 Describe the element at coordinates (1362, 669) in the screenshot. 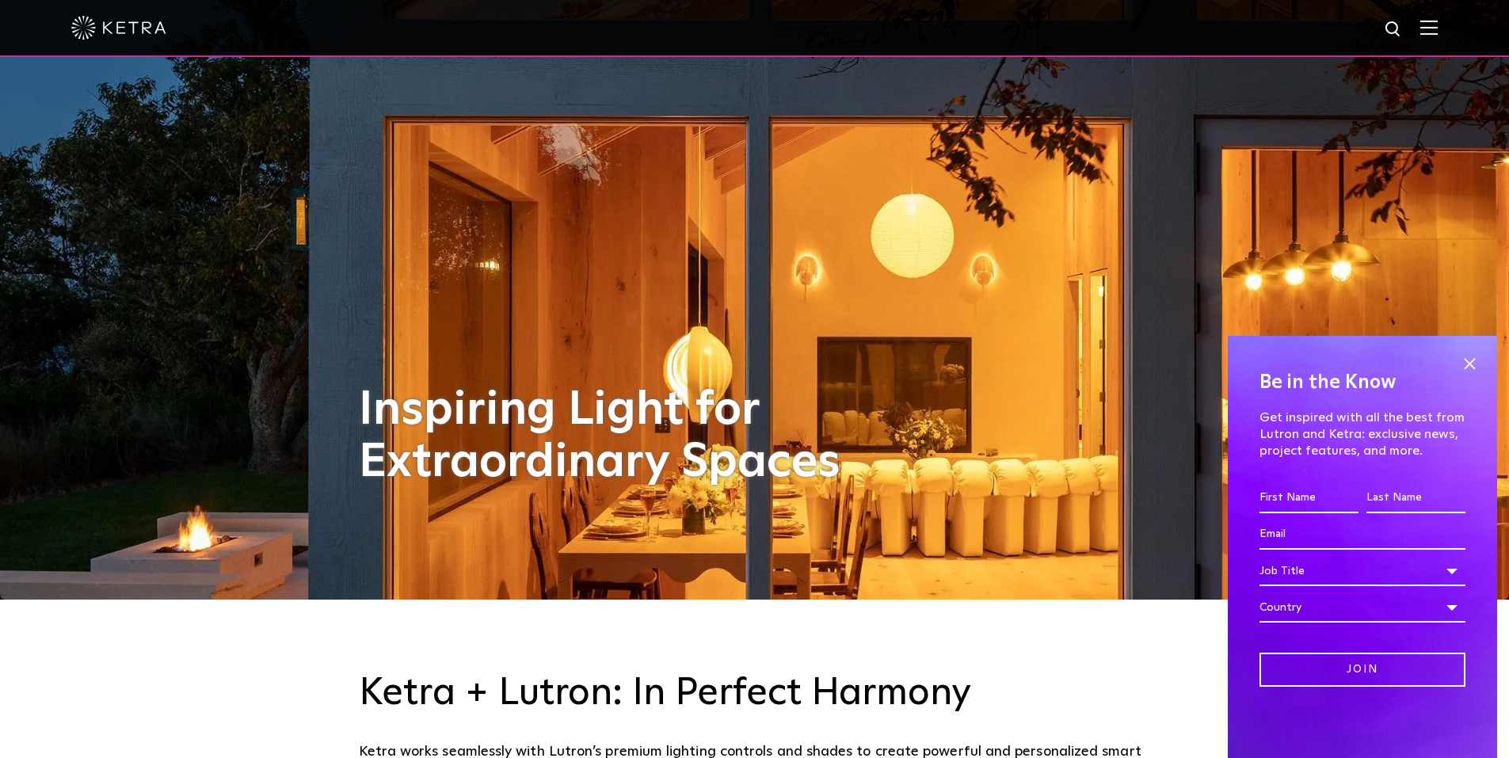

I see `input: Join` at that location.